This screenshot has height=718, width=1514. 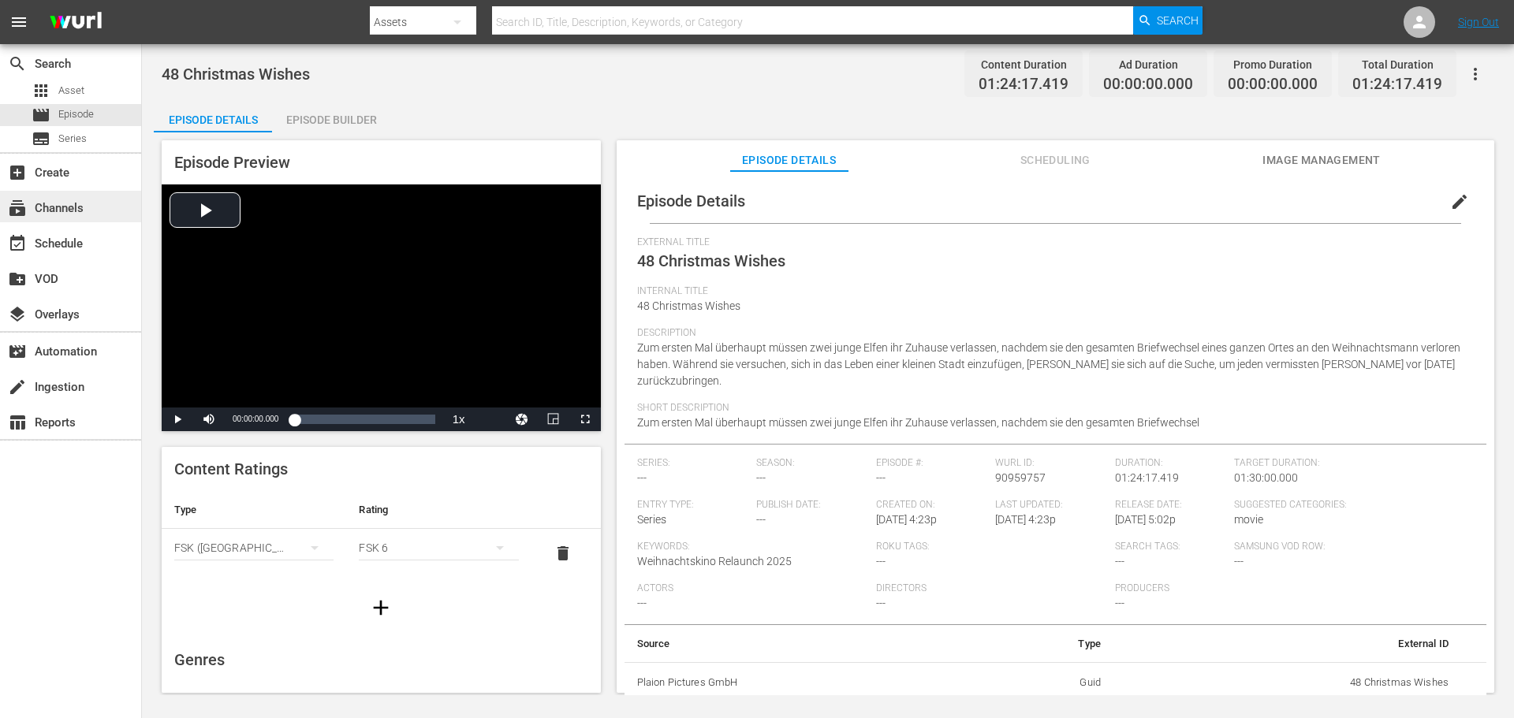 What do you see at coordinates (812, 464) in the screenshot?
I see `span: Season:` at bounding box center [812, 464].